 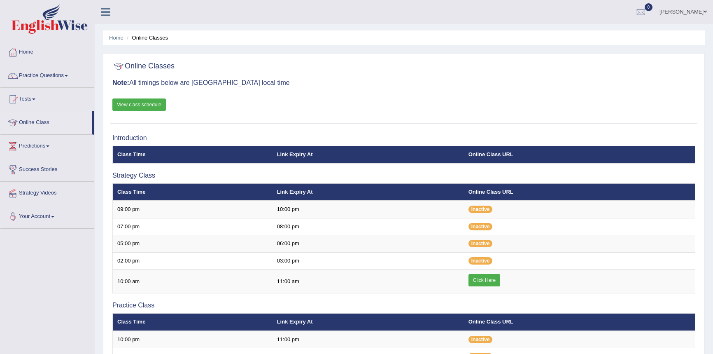 What do you see at coordinates (47, 145) in the screenshot?
I see `a: Predictions` at bounding box center [47, 145].